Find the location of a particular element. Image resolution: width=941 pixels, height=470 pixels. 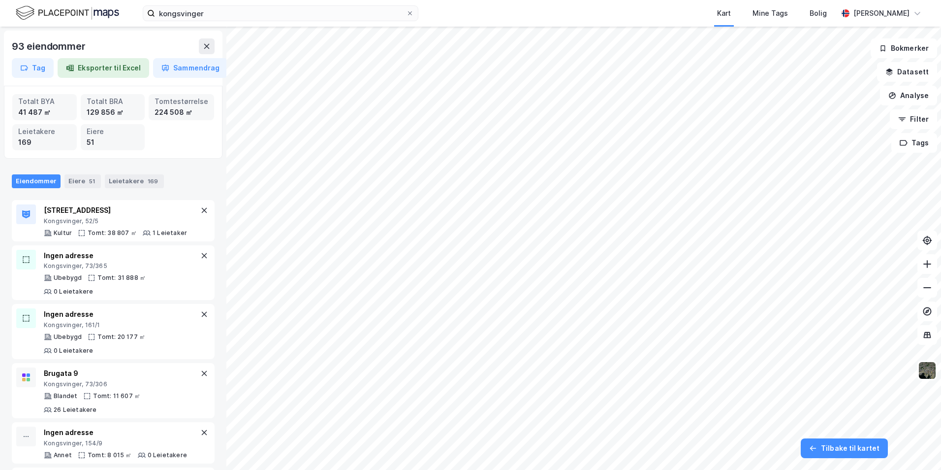

div: Kongsvinger, 73/306 is located at coordinates (121, 384).